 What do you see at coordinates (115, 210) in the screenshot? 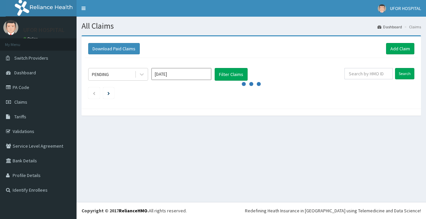
I see `strong: Copyright © 2017 .` at bounding box center [115, 210].